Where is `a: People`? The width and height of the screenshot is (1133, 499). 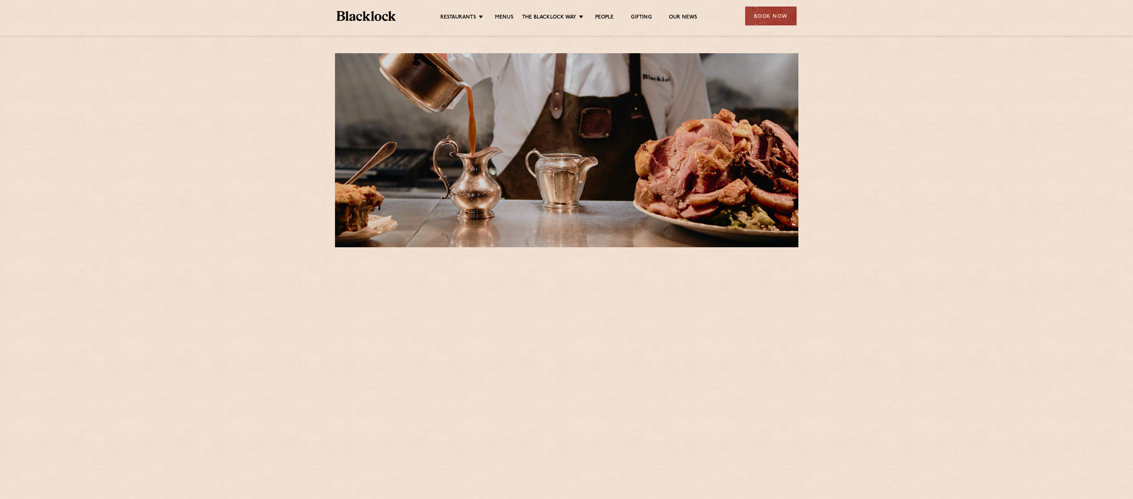 a: People is located at coordinates (604, 18).